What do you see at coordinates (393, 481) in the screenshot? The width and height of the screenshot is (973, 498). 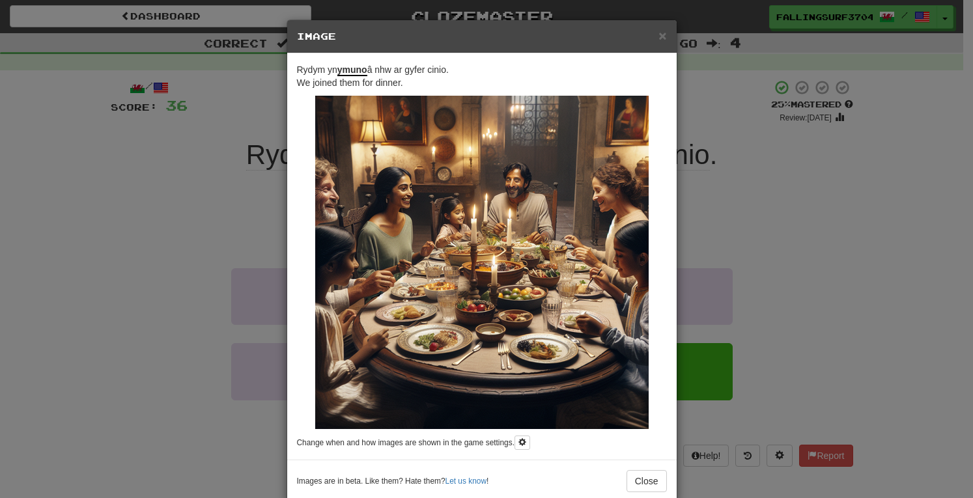 I see `small: Images are in beta. Like them? Hate them? !` at bounding box center [393, 481].